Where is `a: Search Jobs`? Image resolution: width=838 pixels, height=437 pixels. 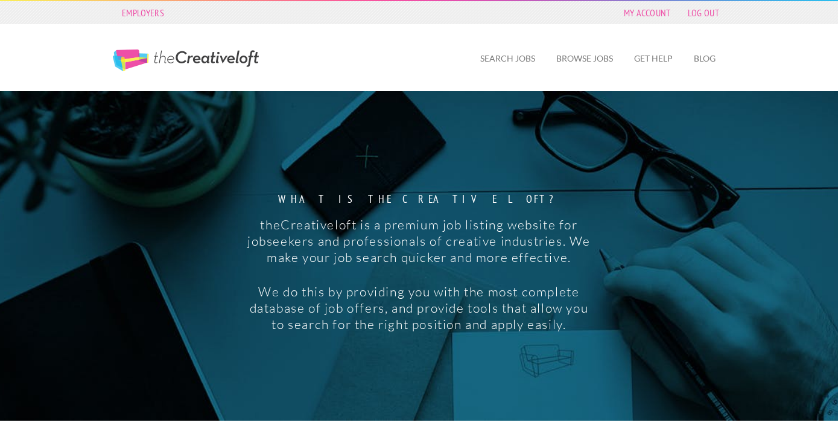 a: Search Jobs is located at coordinates (507, 59).